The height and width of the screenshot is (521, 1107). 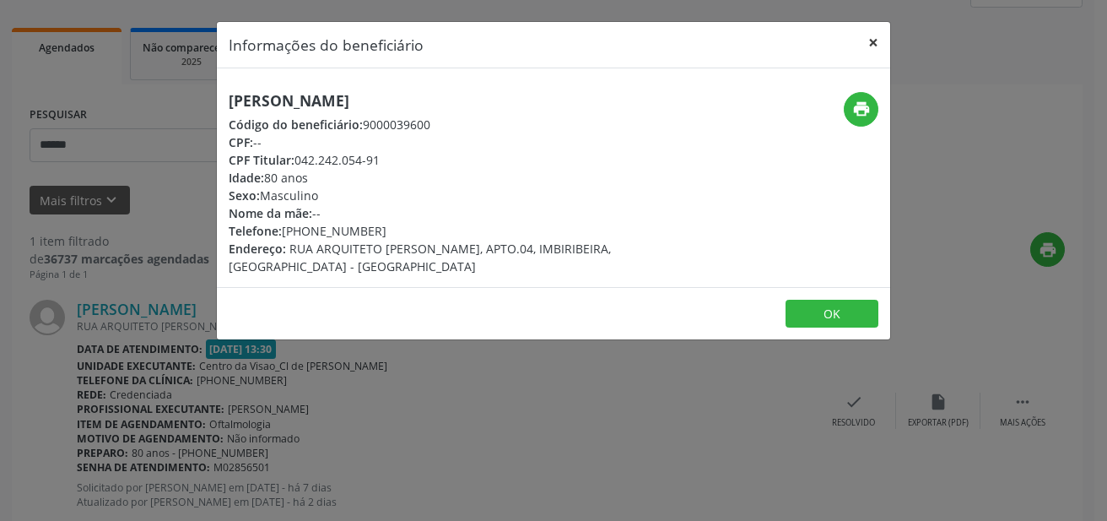 What do you see at coordinates (295, 124) in the screenshot?
I see `span: Código do beneficiário:` at bounding box center [295, 124].